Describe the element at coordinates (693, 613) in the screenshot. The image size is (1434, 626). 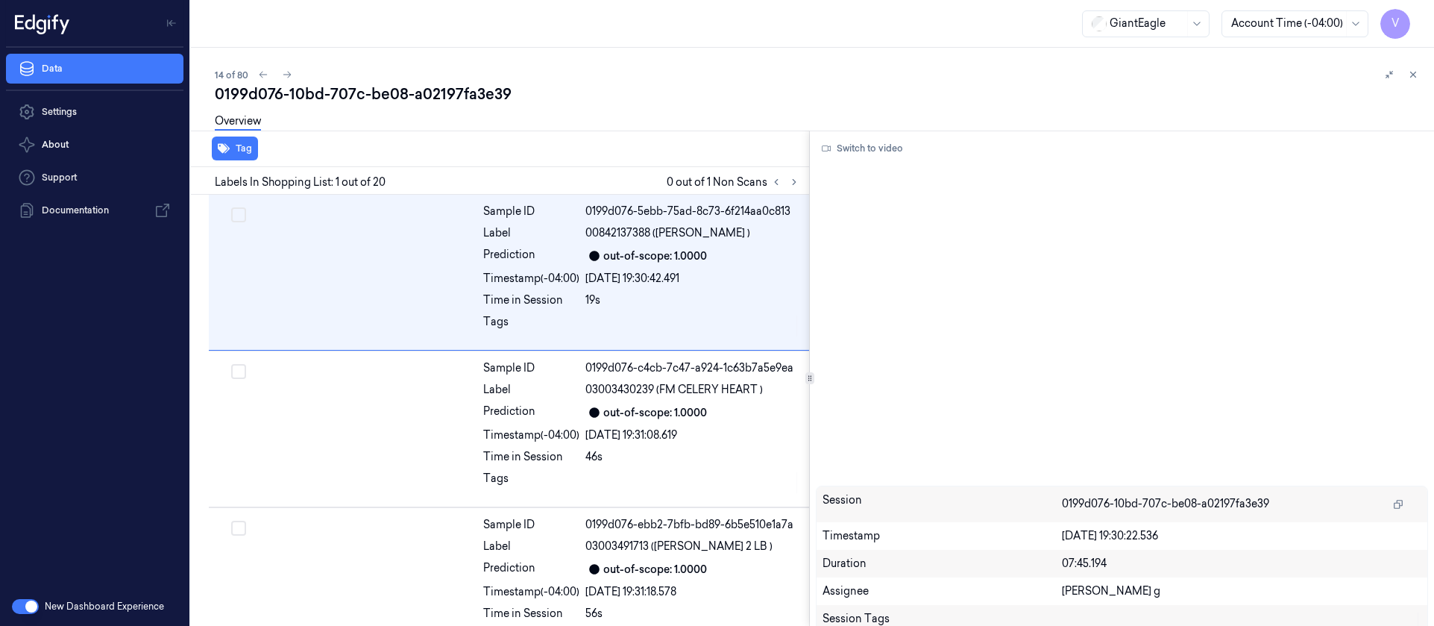
I see `div: 56s` at that location.